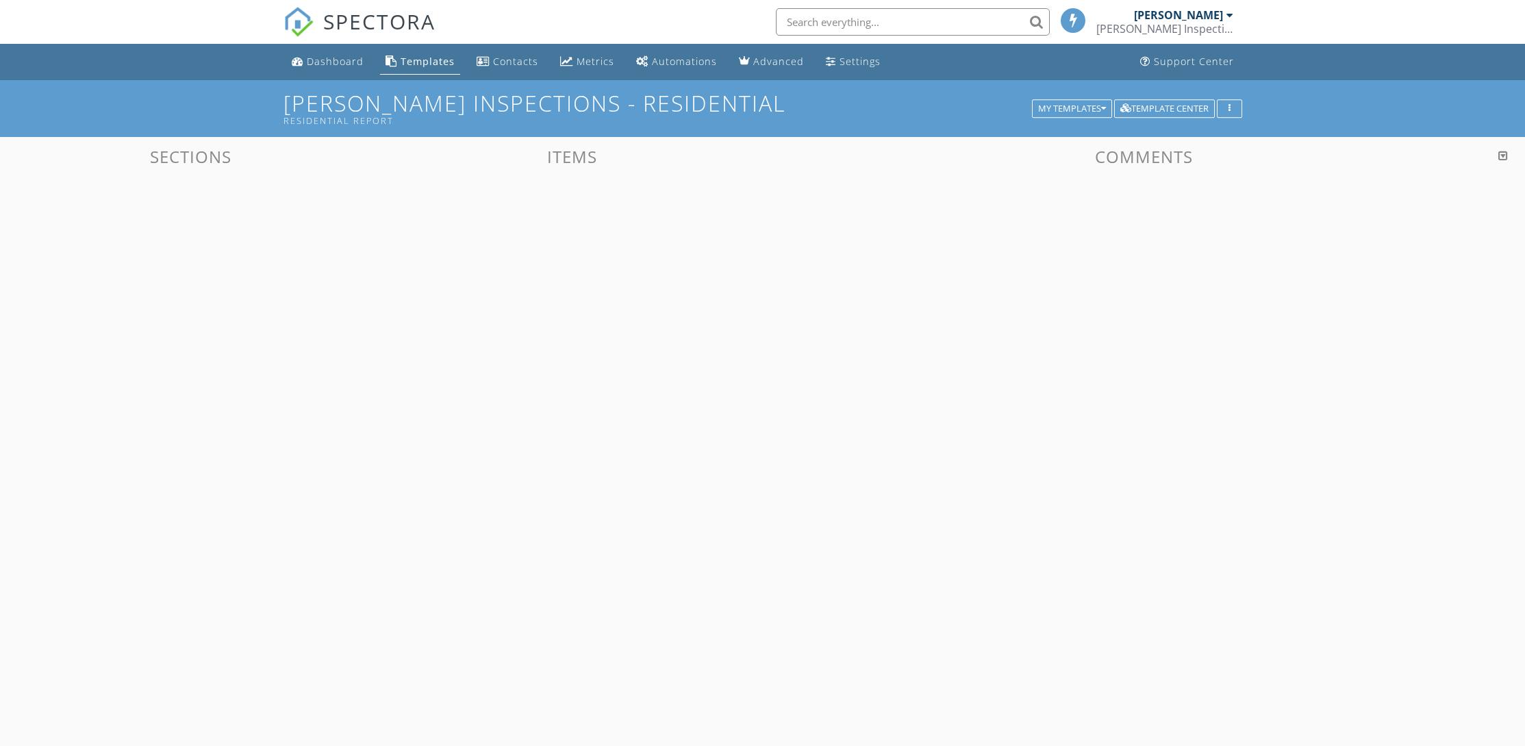 This screenshot has width=1525, height=746. Describe the element at coordinates (1193, 61) in the screenshot. I see `div: Support Center` at that location.